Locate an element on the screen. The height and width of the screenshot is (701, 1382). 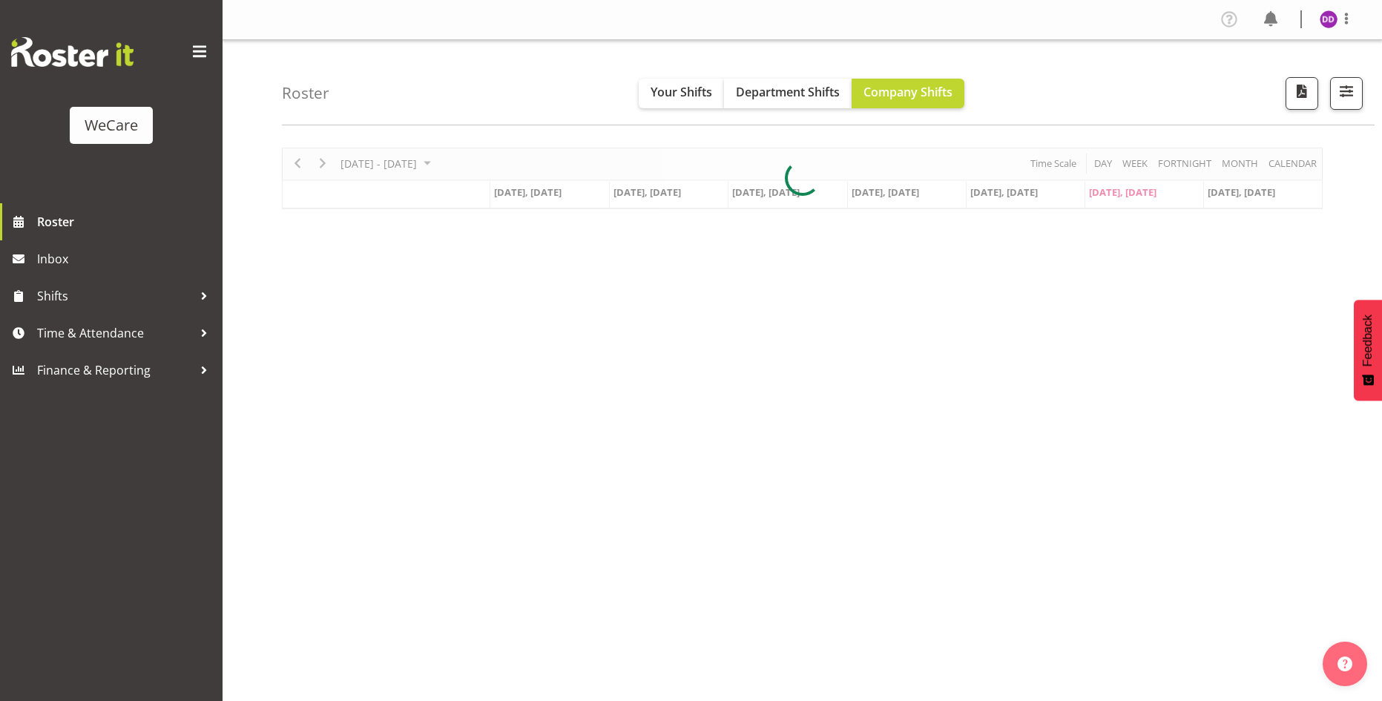
img: Rosterit website logo is located at coordinates (72, 52).